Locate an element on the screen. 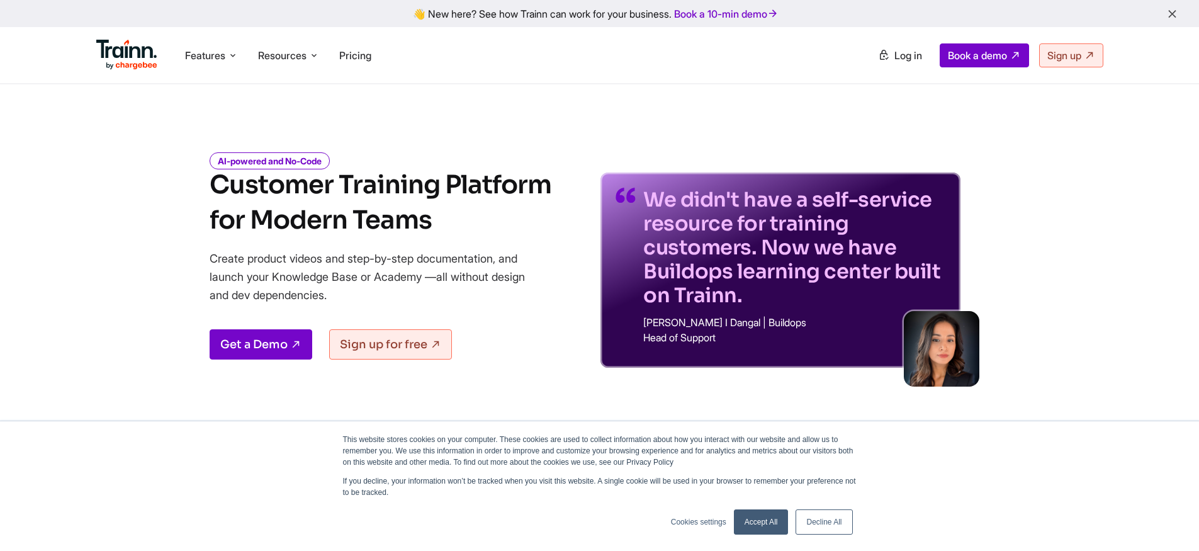 The height and width of the screenshot is (551, 1199). span: Pricing is located at coordinates (355, 55).